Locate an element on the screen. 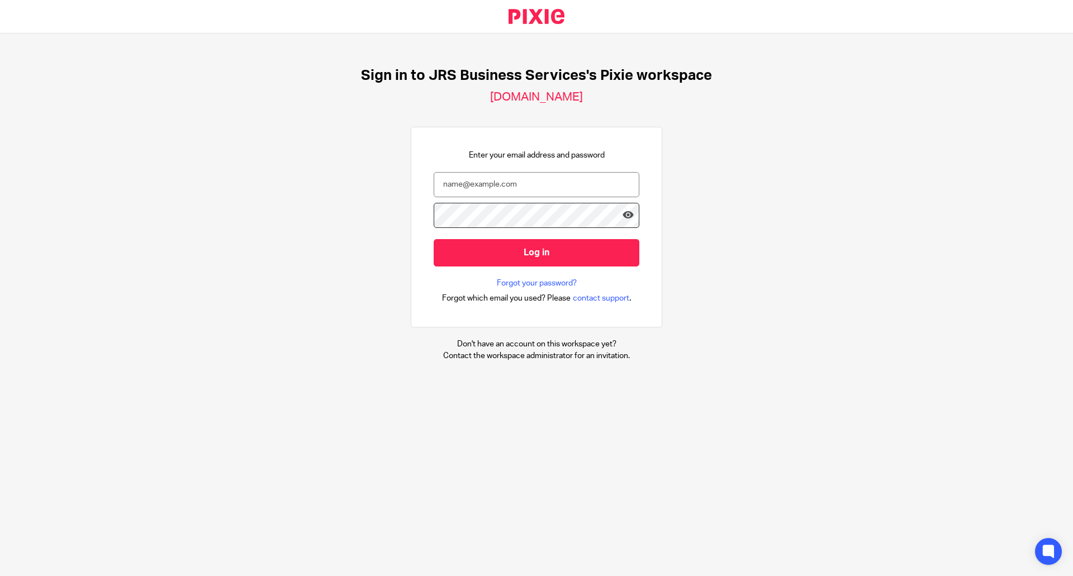  span: contact support is located at coordinates (601, 298).